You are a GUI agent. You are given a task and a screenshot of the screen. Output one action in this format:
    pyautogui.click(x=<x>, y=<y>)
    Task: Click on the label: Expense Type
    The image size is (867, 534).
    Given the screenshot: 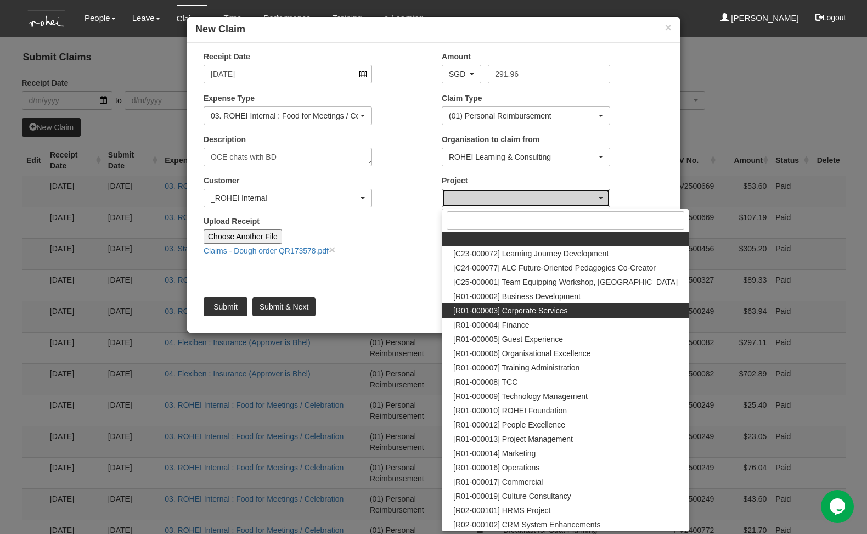 What is the action you would take?
    pyautogui.click(x=229, y=98)
    